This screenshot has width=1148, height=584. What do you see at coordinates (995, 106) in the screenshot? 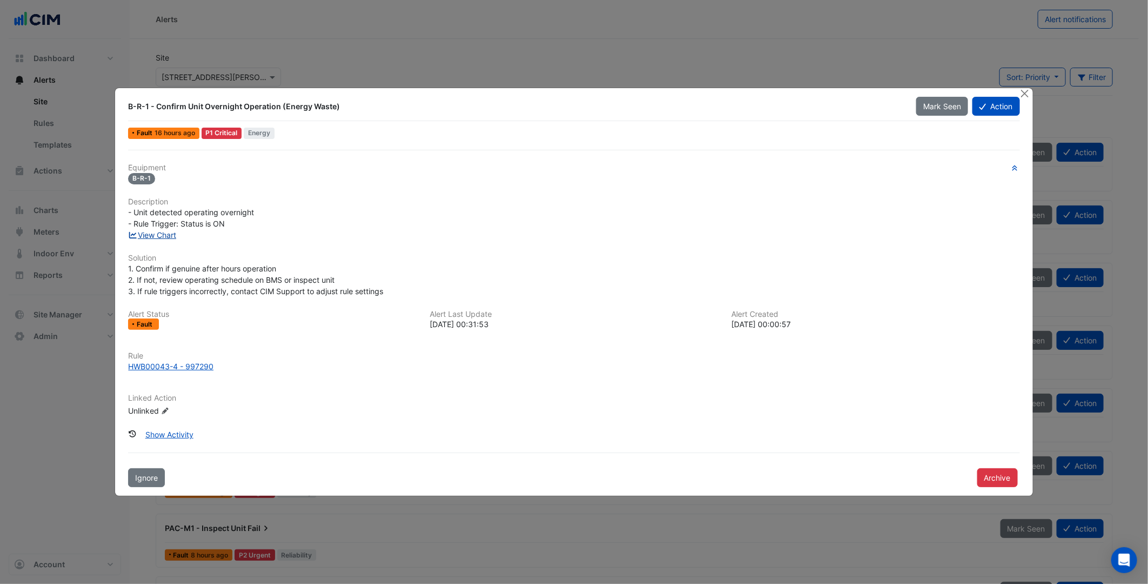
I see `button: Action` at bounding box center [995, 106].